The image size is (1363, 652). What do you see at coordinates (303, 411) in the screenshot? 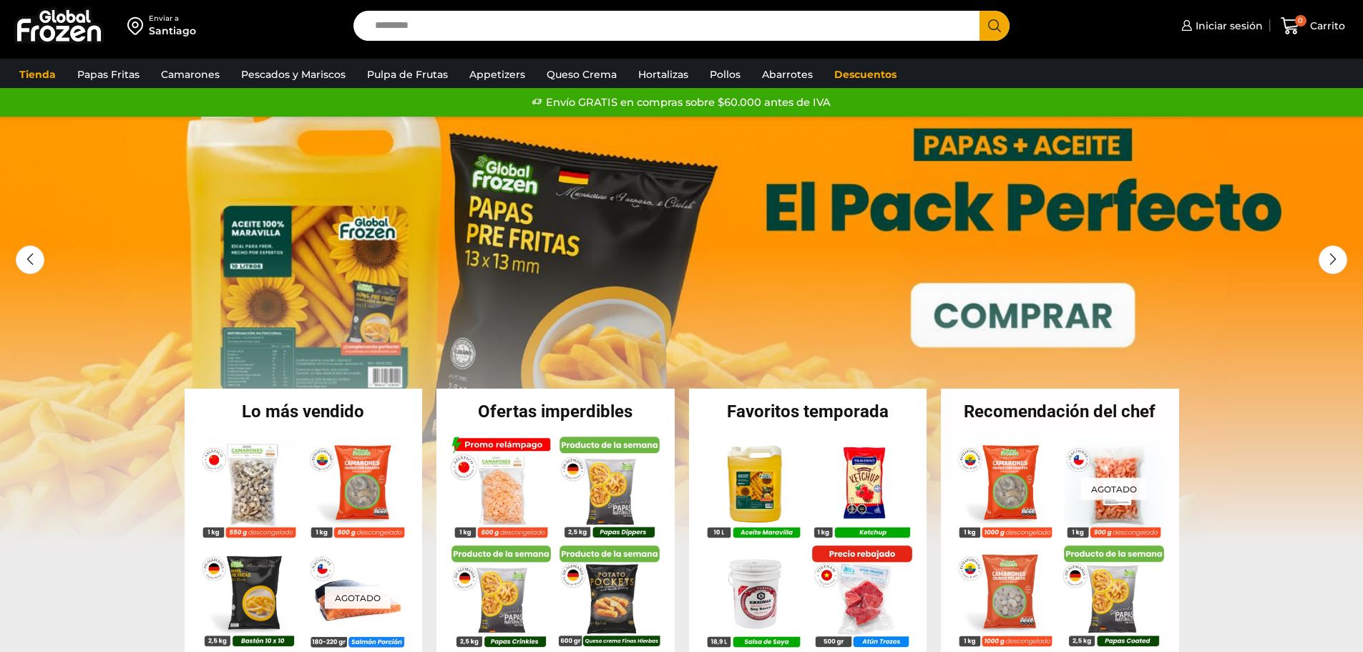
I see `h2: Lo más vendido` at bounding box center [303, 411].